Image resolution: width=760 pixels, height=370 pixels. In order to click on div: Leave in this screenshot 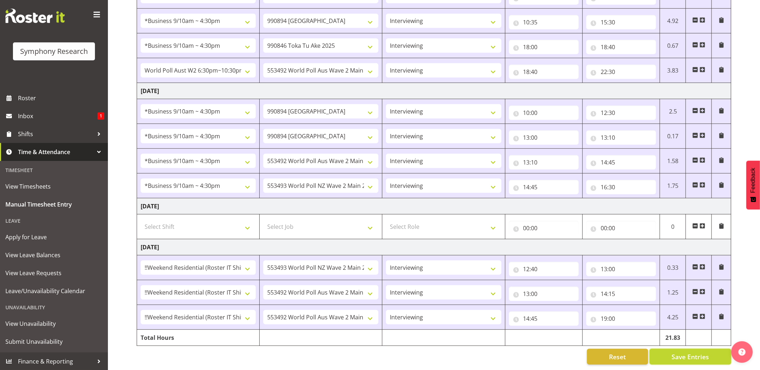, I will do `click(54, 221)`.